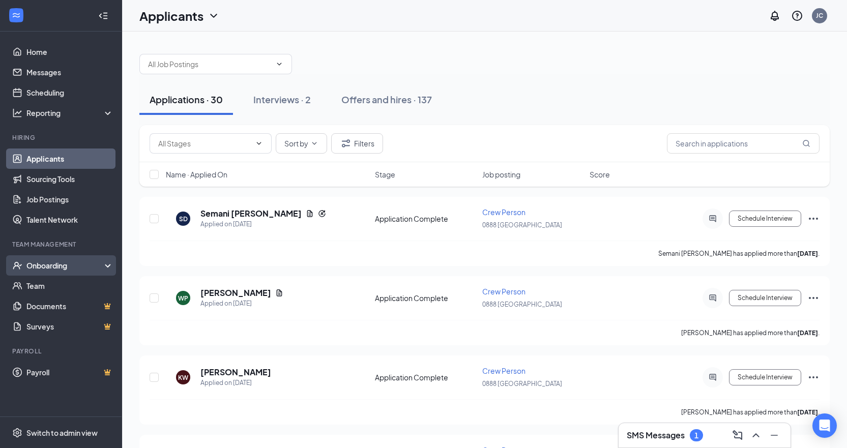  What do you see at coordinates (820, 15) in the screenshot?
I see `div: JC` at bounding box center [820, 15].